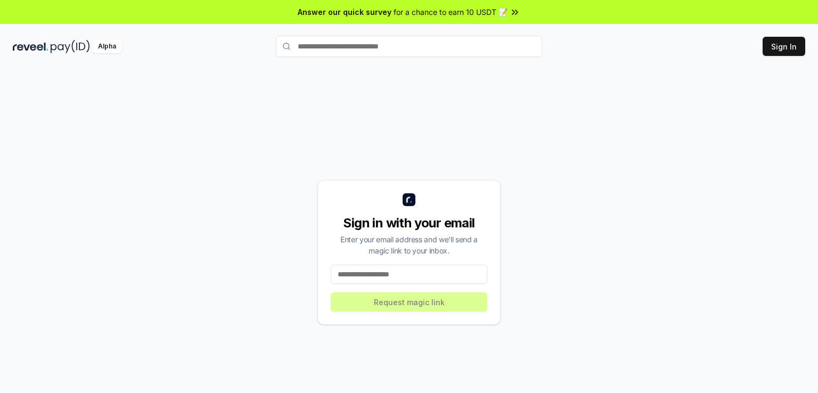 The width and height of the screenshot is (818, 393). What do you see at coordinates (409, 245) in the screenshot?
I see `div: Enter your email address and we’ll send a magic link to your inbox.` at bounding box center [409, 245].